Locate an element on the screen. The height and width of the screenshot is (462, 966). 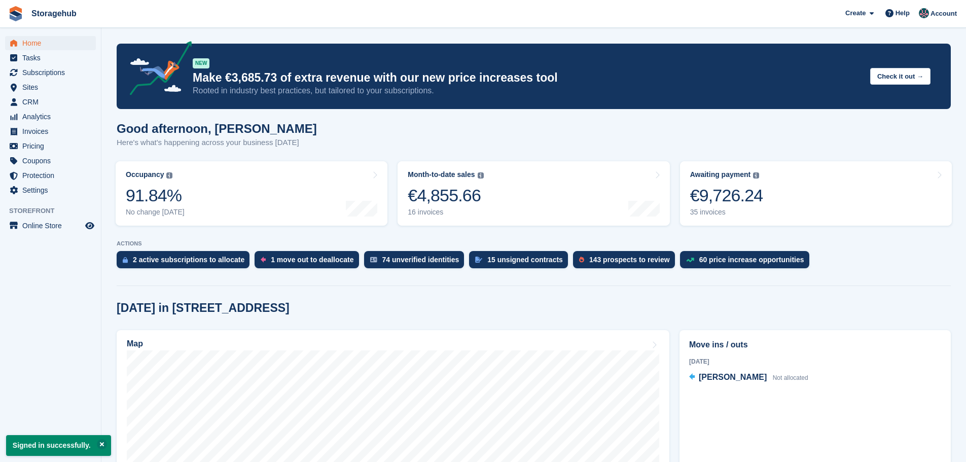
span: Invoices is located at coordinates (53, 131).